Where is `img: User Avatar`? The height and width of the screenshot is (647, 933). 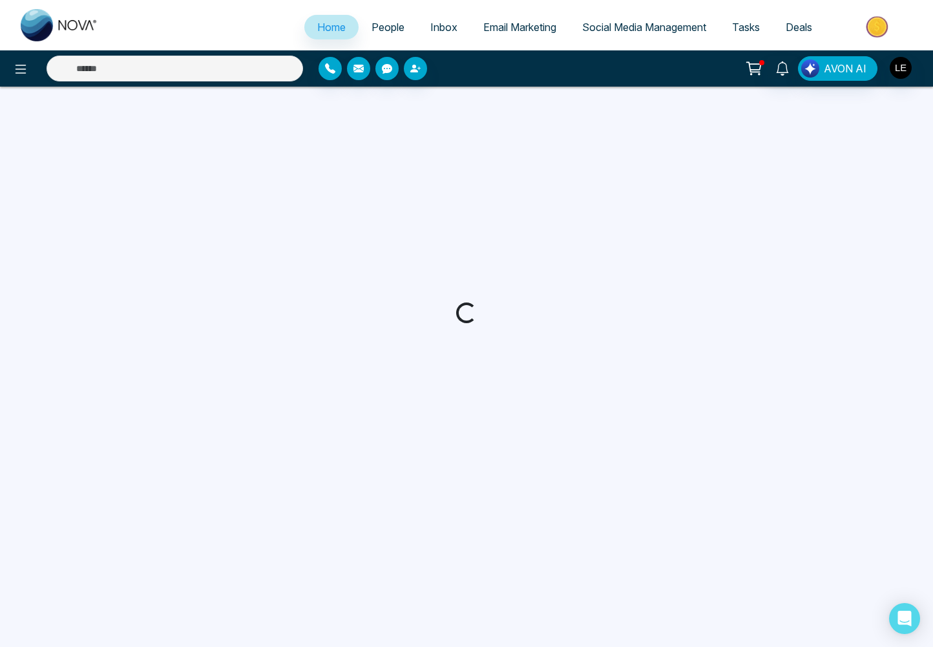
img: User Avatar is located at coordinates (901, 68).